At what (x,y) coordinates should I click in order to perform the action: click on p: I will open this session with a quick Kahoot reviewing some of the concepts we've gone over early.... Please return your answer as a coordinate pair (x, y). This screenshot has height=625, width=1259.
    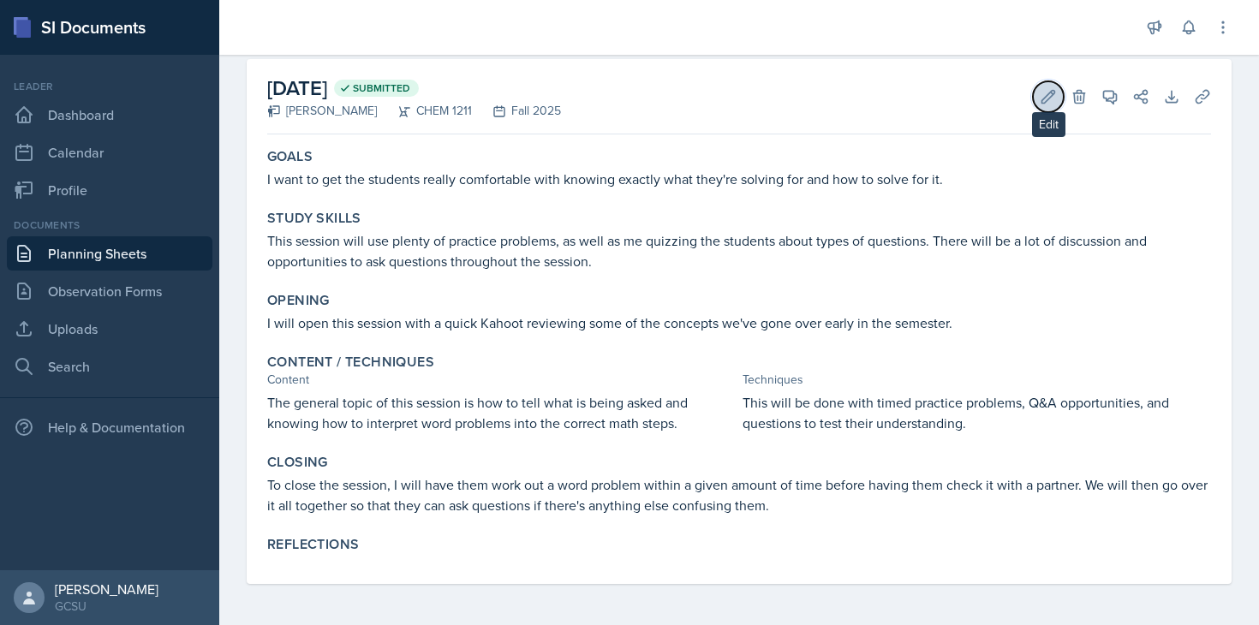
    Looking at the image, I should click on (739, 323).